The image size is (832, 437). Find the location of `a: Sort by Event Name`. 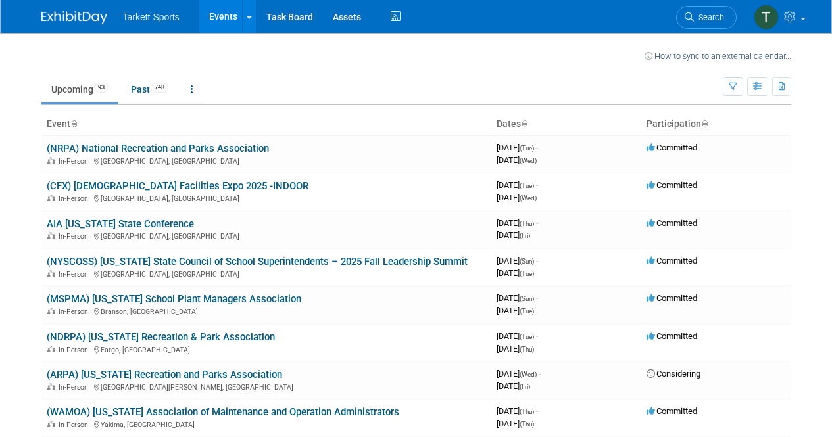

a: Sort by Event Name is located at coordinates (74, 124).